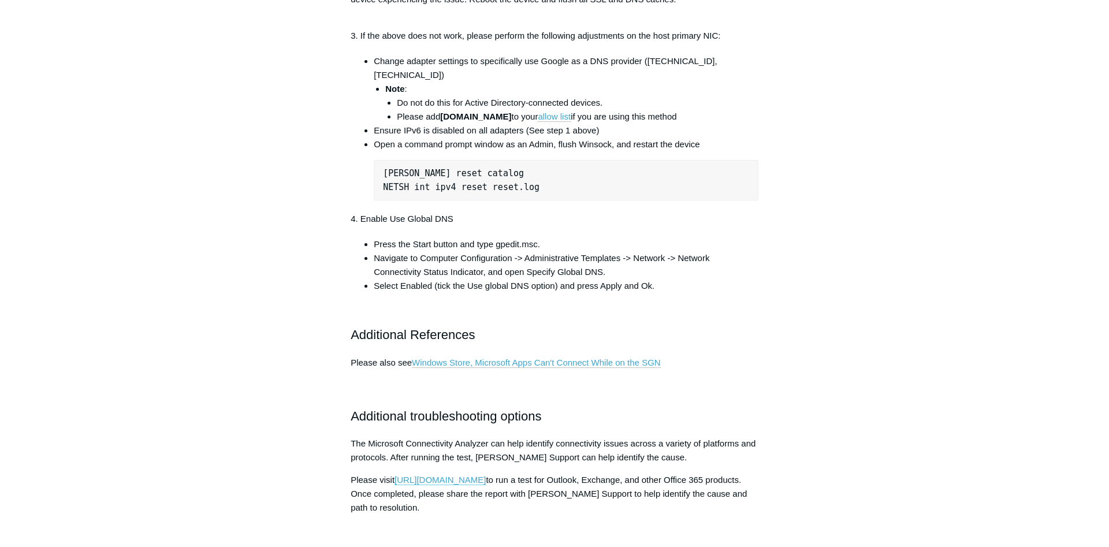 Image resolution: width=1109 pixels, height=547 pixels. Describe the element at coordinates (566, 286) in the screenshot. I see `li: Select Enabled (tick the Use global DNS option) and press Apply and Ok.` at that location.